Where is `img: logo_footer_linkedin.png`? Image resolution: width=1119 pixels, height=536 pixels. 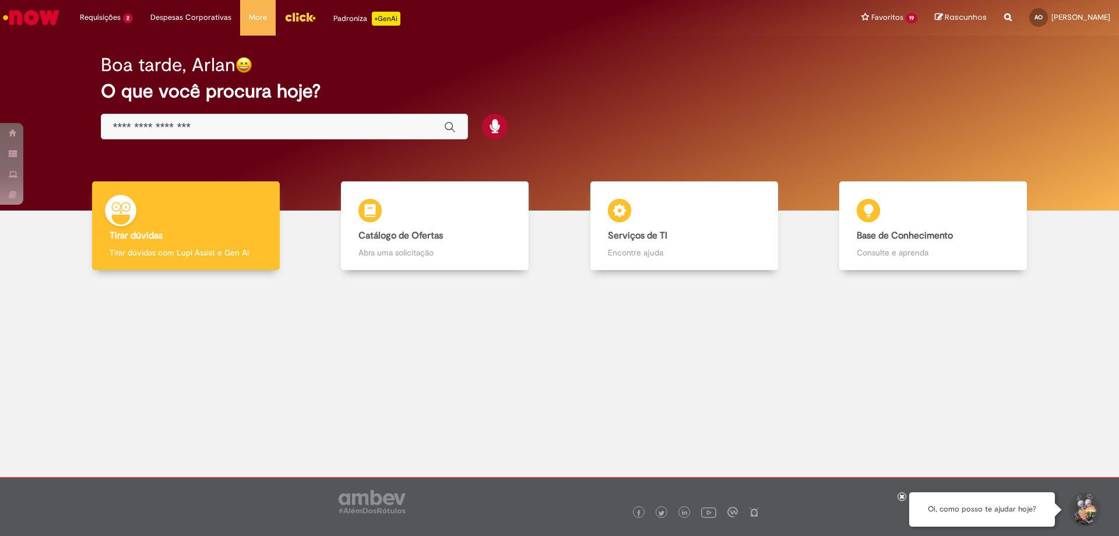 img: logo_footer_linkedin.png is located at coordinates (685, 513).